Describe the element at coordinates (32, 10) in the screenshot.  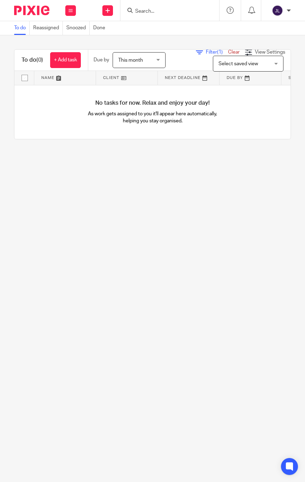
I see `img: Pixie` at that location.